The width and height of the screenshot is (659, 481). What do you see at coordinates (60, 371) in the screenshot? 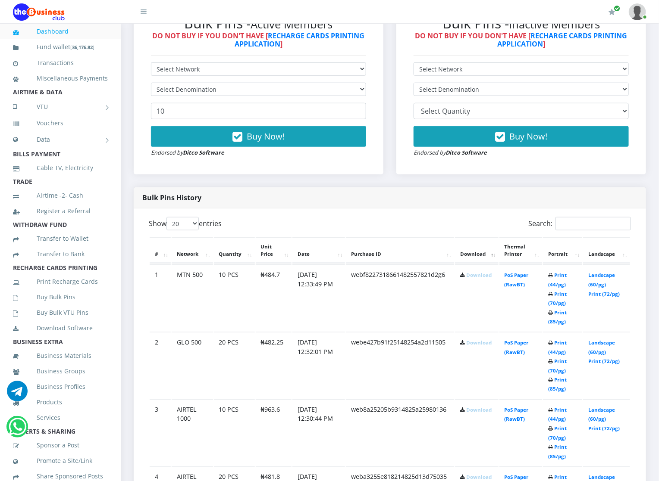
I see `a: Business Groups` at bounding box center [60, 371].